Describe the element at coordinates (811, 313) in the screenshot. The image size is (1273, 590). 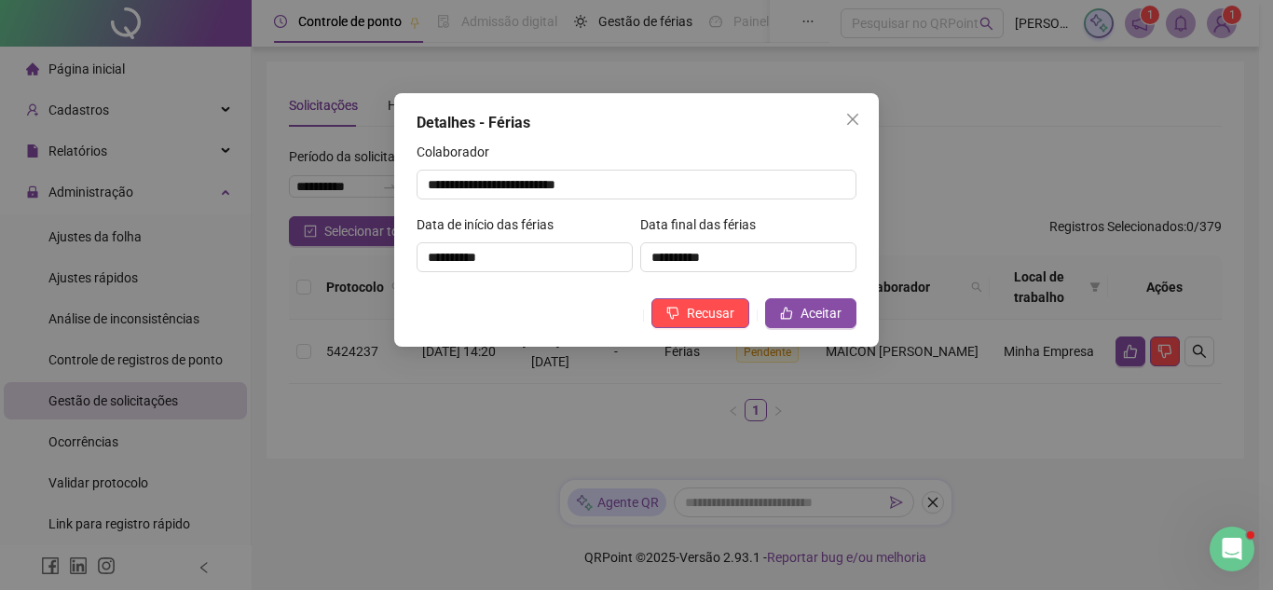
I see `button: Aceitar` at that location.